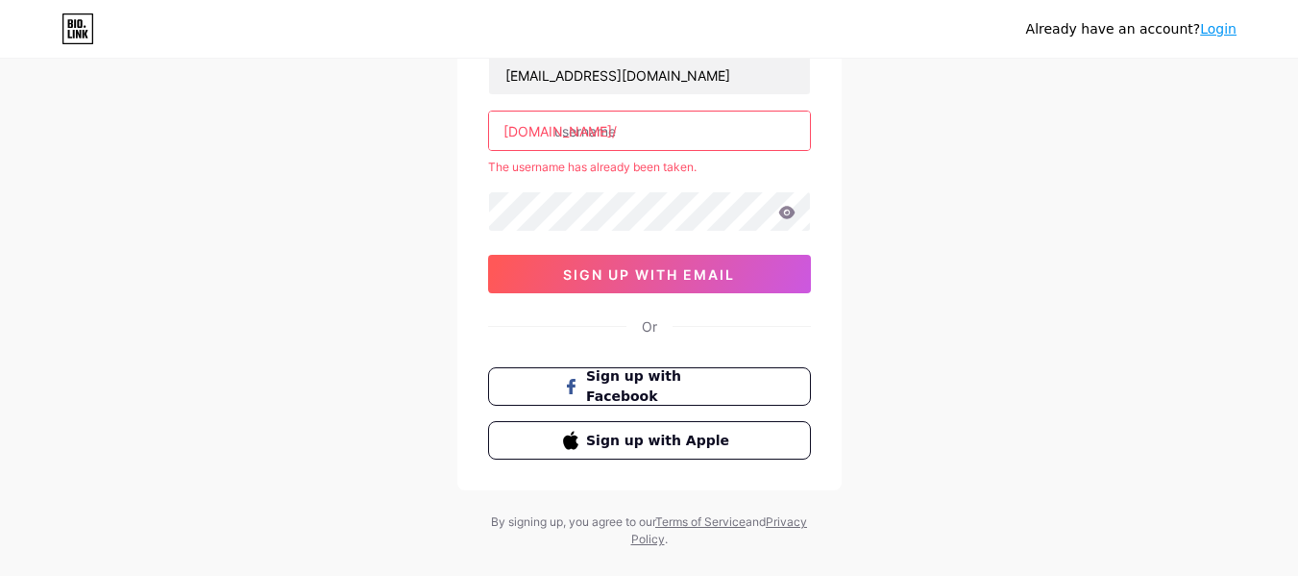 Image resolution: width=1298 pixels, height=576 pixels. Describe the element at coordinates (660, 440) in the screenshot. I see `span: Sign up with Apple` at that location.